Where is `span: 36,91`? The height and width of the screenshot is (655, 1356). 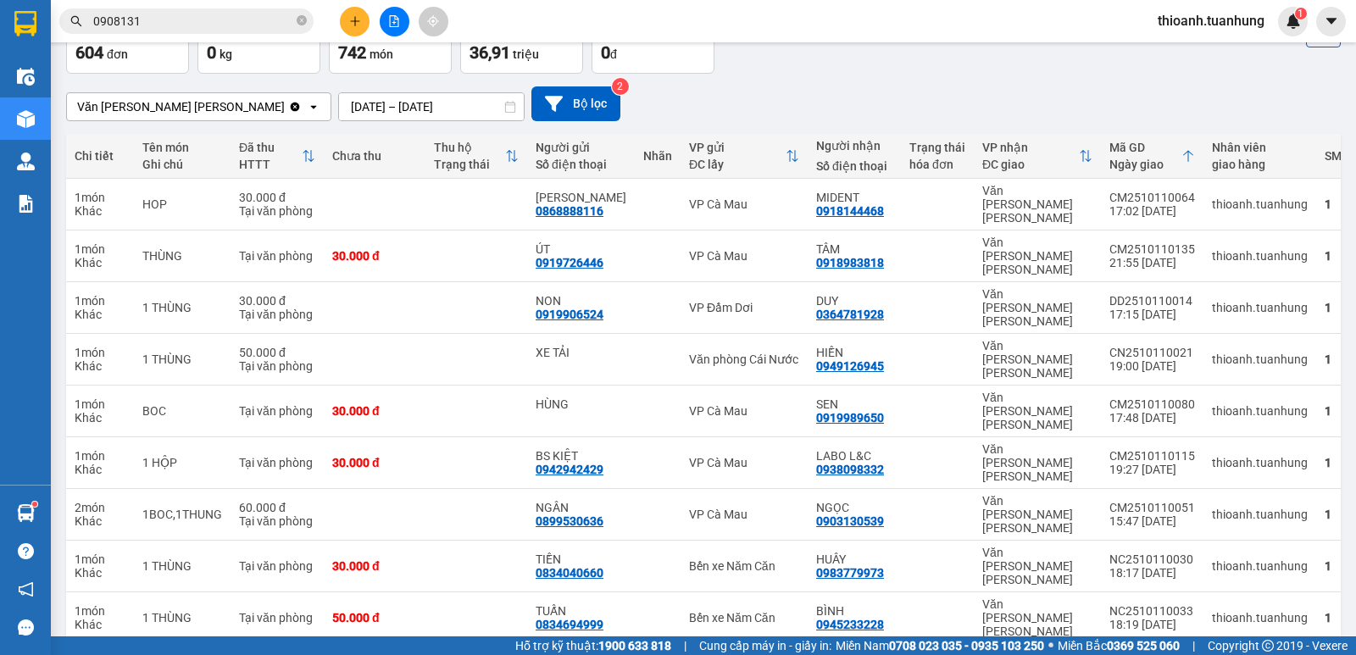
span: 36,91 is located at coordinates (490, 53).